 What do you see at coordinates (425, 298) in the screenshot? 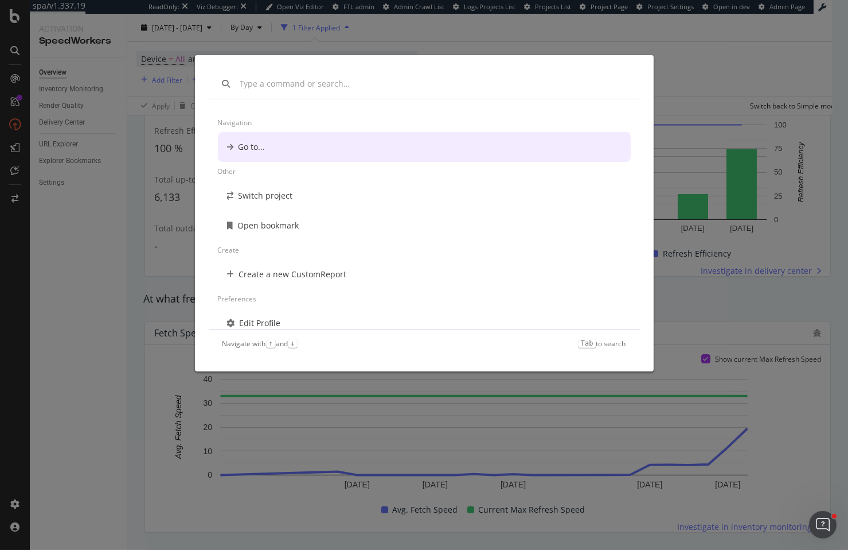
I see `div: Preferences` at bounding box center [425, 298].